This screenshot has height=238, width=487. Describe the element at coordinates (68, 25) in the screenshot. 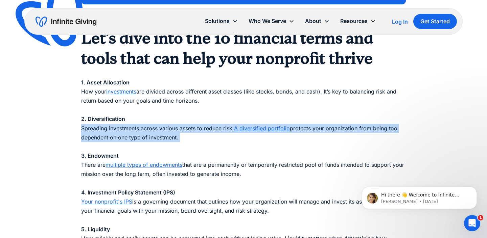

I see `div: message notification from Kasey, 1w ago. Hi there 👋 Welcome to Infinite Giving. If you have any q...` at that location.